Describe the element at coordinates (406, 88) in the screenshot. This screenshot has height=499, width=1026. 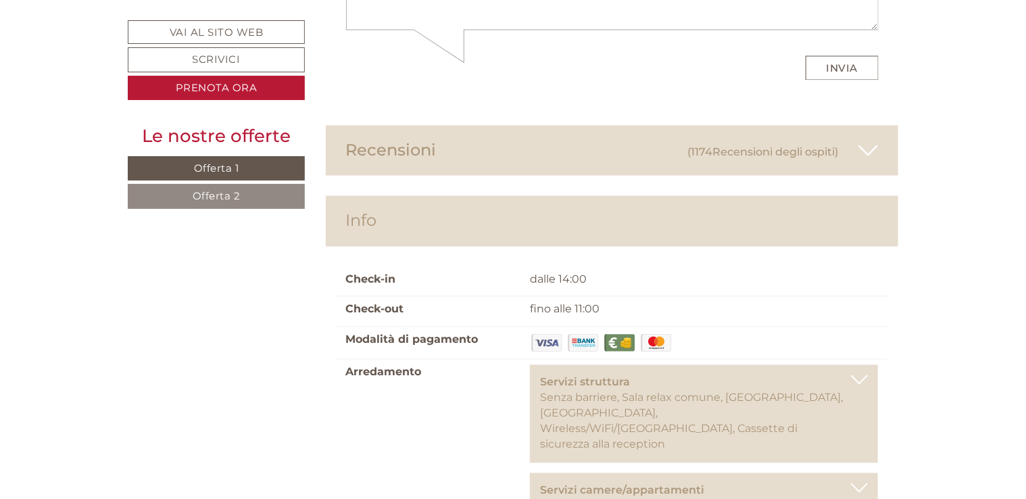
I see `div: Lei` at that location.